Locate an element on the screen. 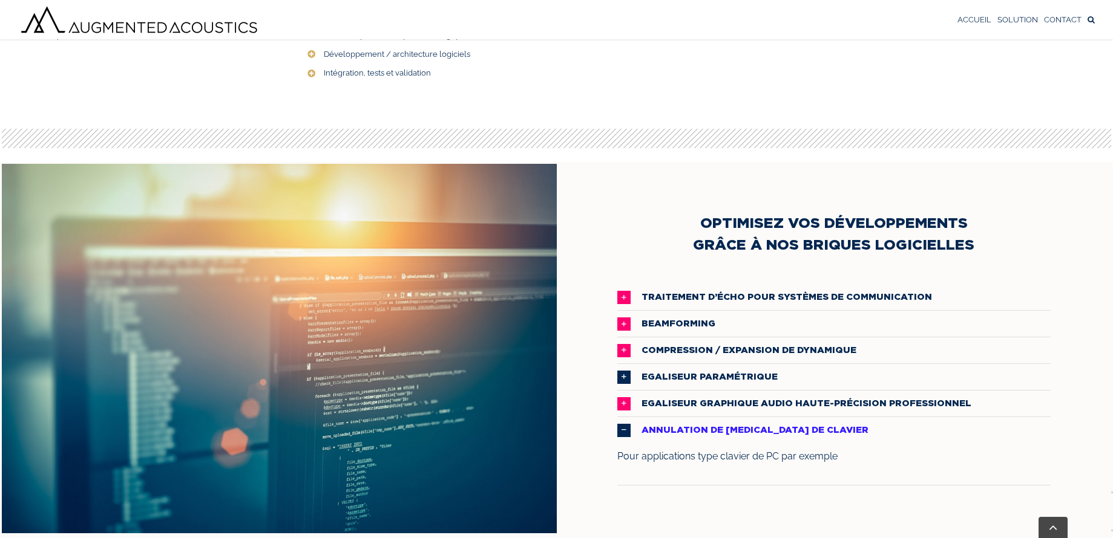 This screenshot has height=538, width=1113. img: Augmented Acoustics Logo is located at coordinates (139, 19).